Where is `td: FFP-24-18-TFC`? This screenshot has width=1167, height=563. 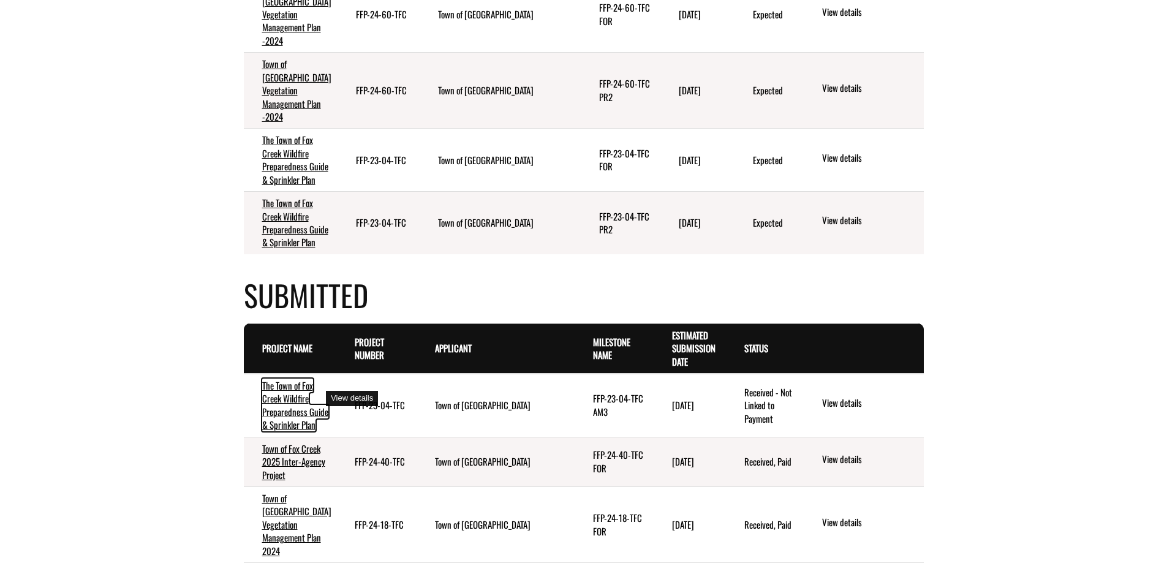 td: FFP-24-18-TFC is located at coordinates (376, 525).